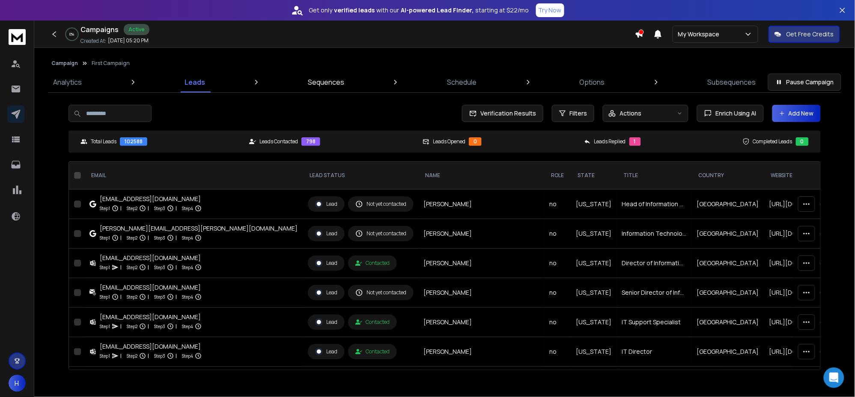 This screenshot has height=397, width=855. I want to click on a: Options, so click(592, 82).